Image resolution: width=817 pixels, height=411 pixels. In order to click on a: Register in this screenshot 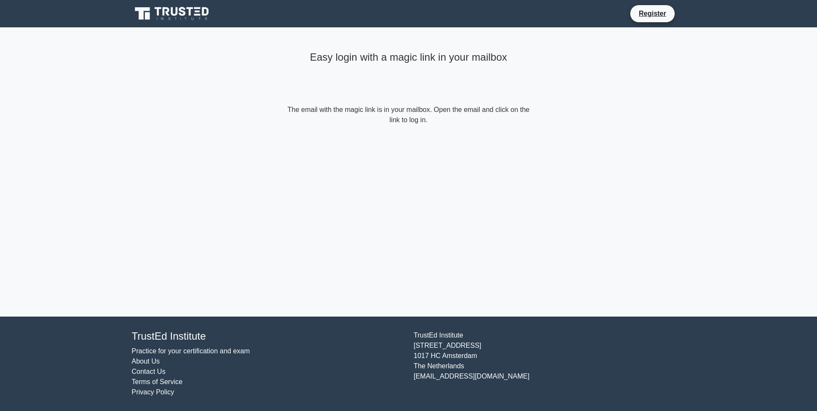, I will do `click(652, 13)`.